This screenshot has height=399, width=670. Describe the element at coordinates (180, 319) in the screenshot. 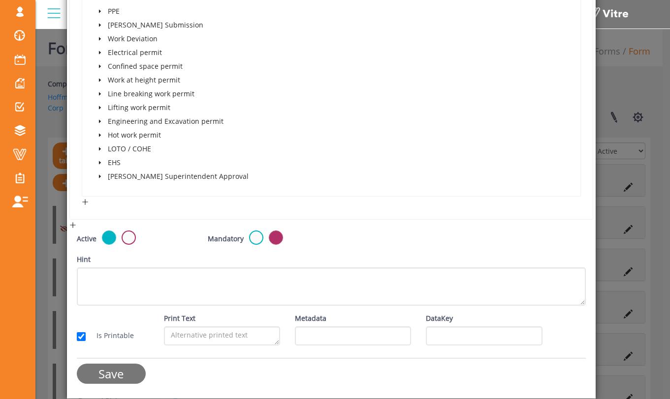

I see `label: Print Text` at that location.